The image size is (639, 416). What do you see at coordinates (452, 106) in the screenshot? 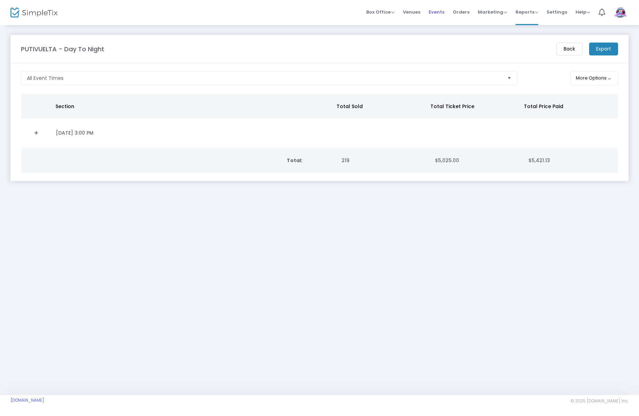
I see `span: Total Ticket Price` at bounding box center [452, 106].